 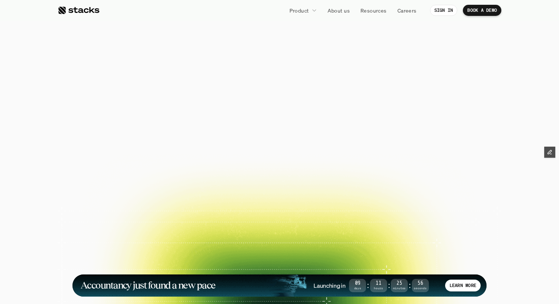 What do you see at coordinates (378, 62) in the screenshot?
I see `span: close.` at bounding box center [378, 62].